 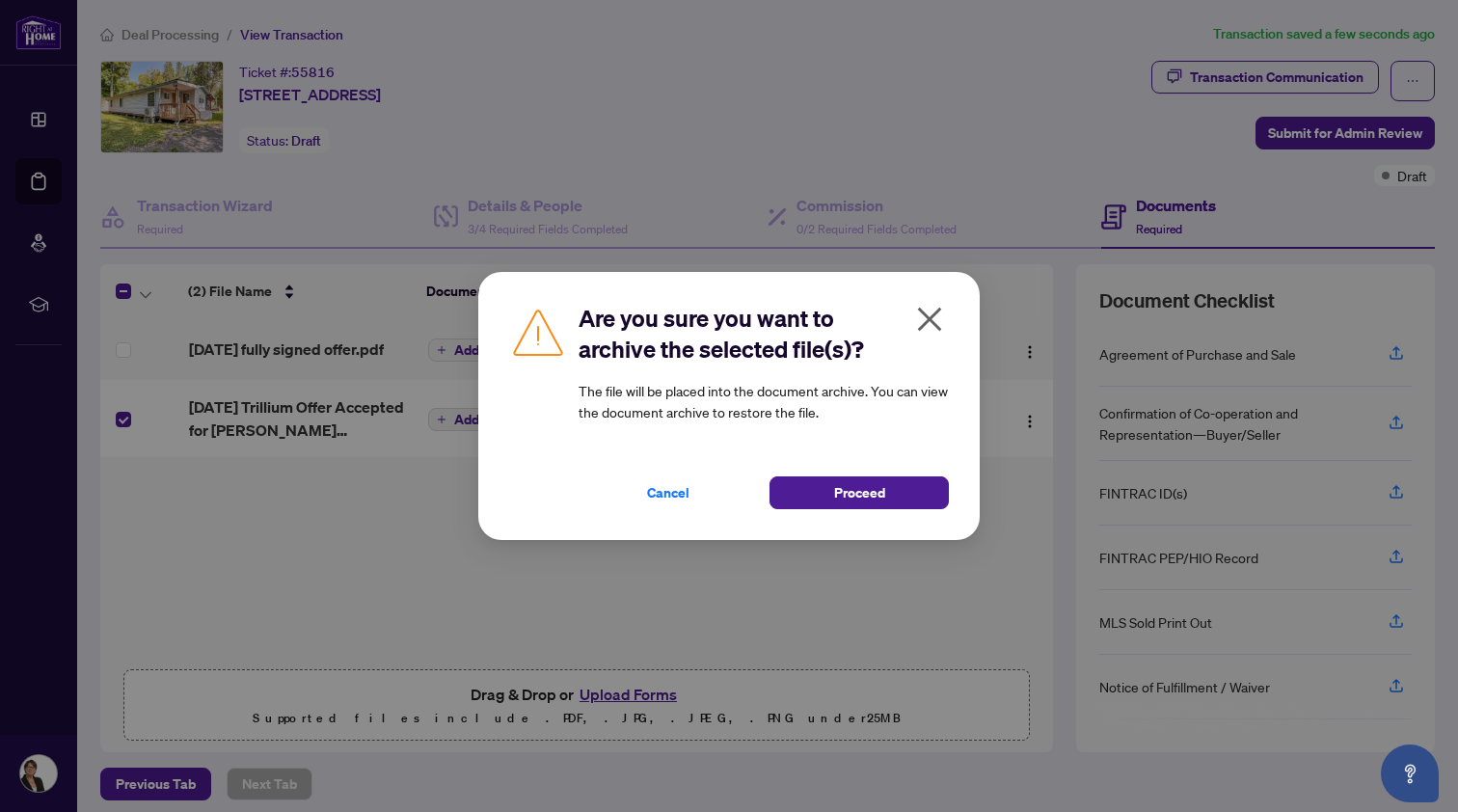 What do you see at coordinates (1410, 773) in the screenshot?
I see `button: Open asap` at bounding box center [1410, 773].